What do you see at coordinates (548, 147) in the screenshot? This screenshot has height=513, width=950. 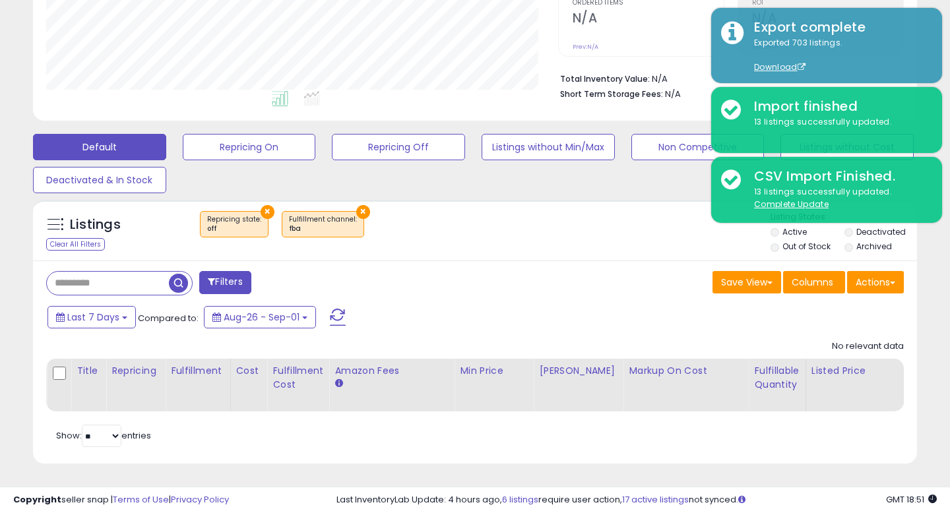 I see `button: Listings without Min/Max` at bounding box center [548, 147].